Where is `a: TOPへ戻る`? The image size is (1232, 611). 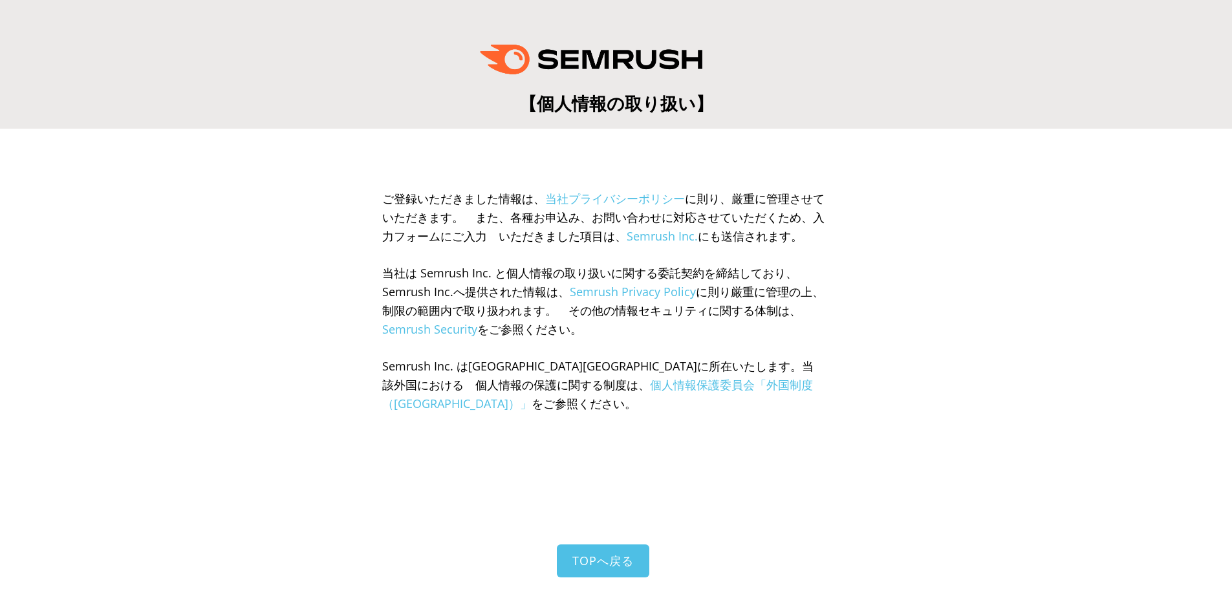 a: TOPへ戻る is located at coordinates (603, 561).